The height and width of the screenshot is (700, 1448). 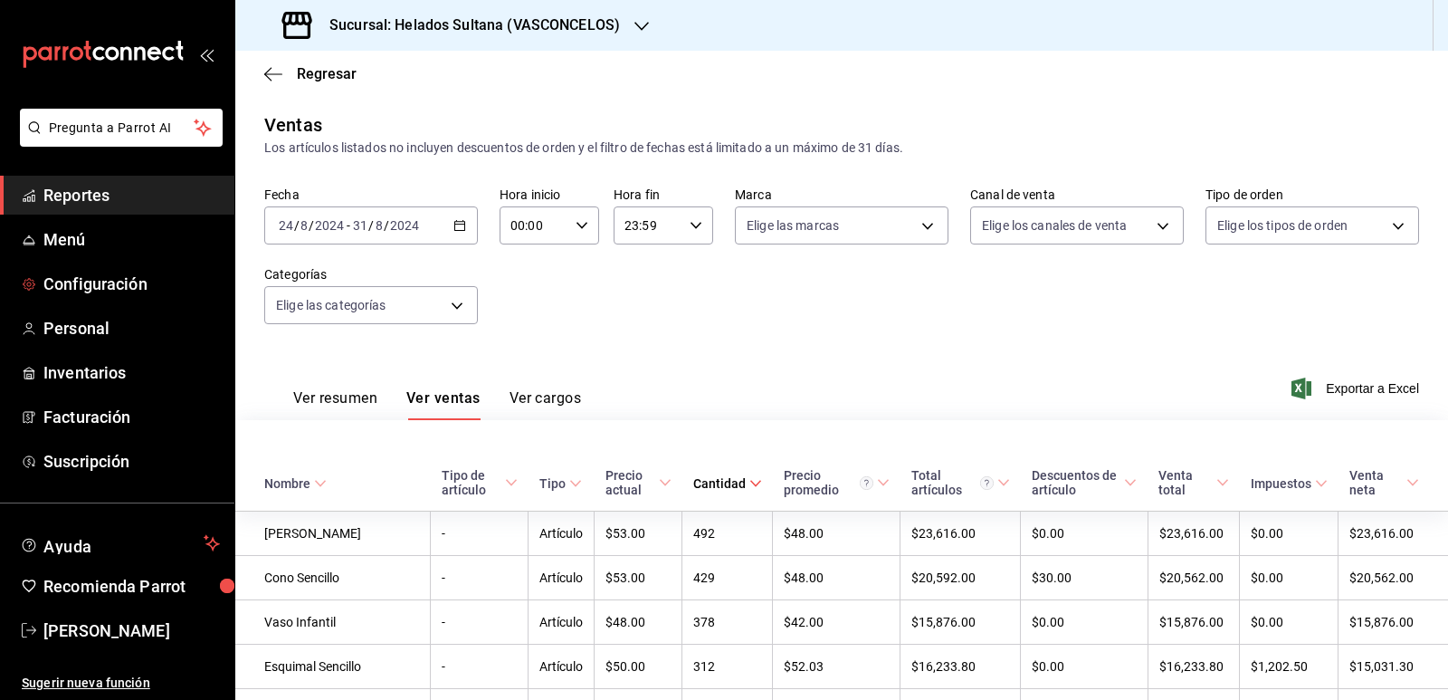 I want to click on div: navigation tabs, so click(x=437, y=405).